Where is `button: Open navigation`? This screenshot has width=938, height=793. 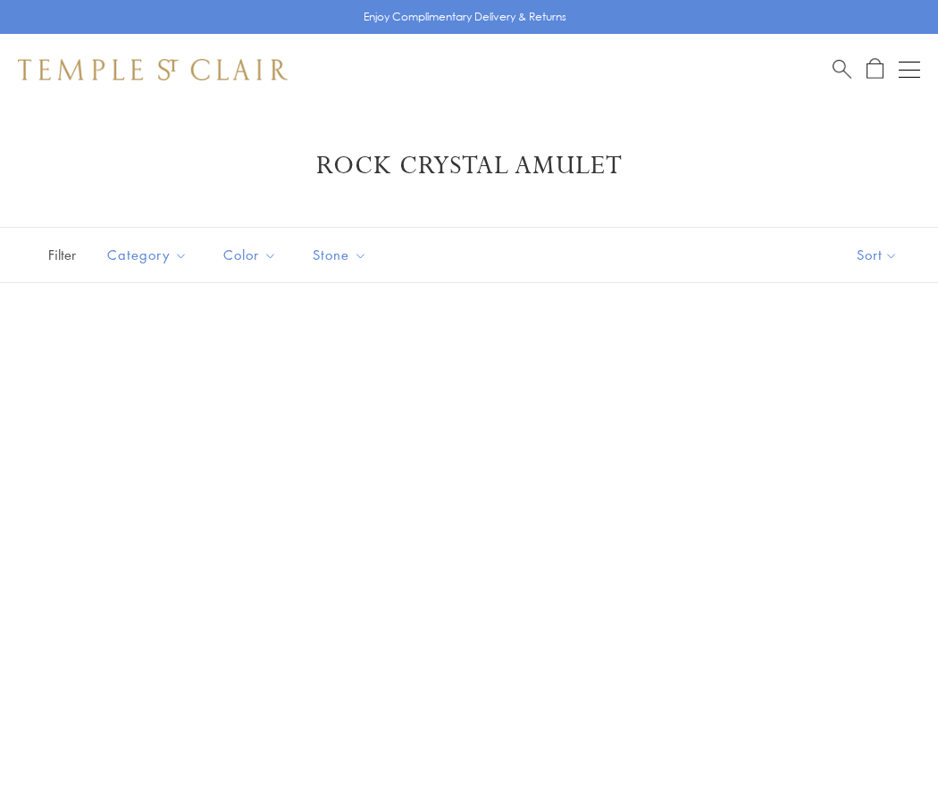
button: Open navigation is located at coordinates (909, 70).